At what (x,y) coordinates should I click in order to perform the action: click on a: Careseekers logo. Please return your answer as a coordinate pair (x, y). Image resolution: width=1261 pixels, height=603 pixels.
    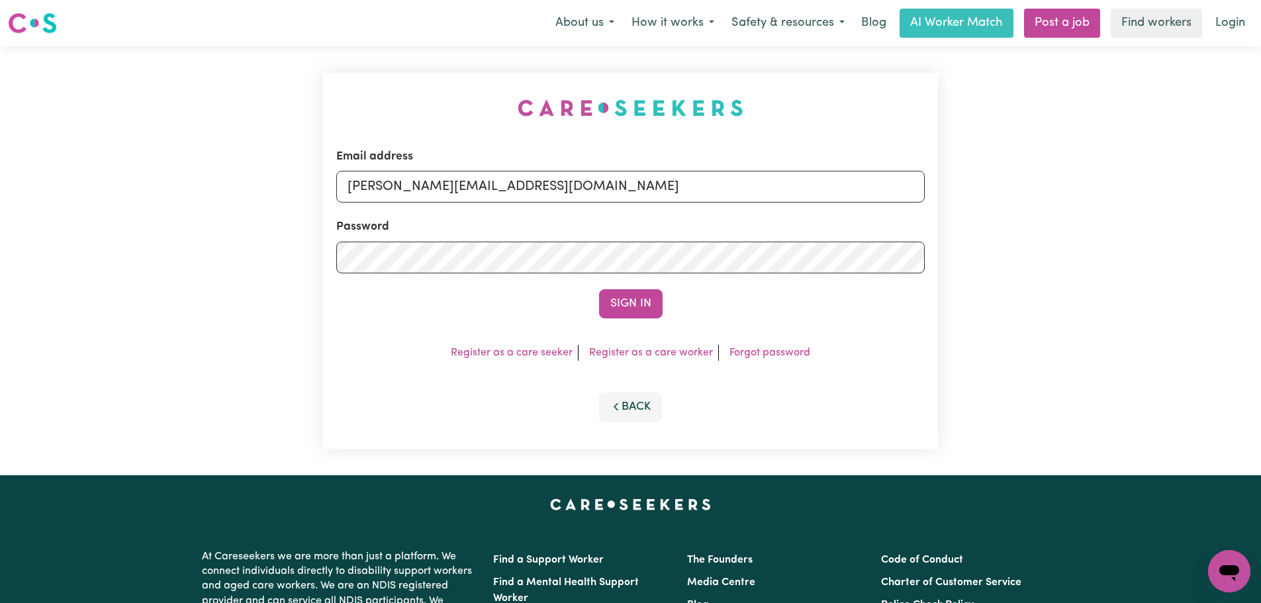
    Looking at the image, I should click on (32, 23).